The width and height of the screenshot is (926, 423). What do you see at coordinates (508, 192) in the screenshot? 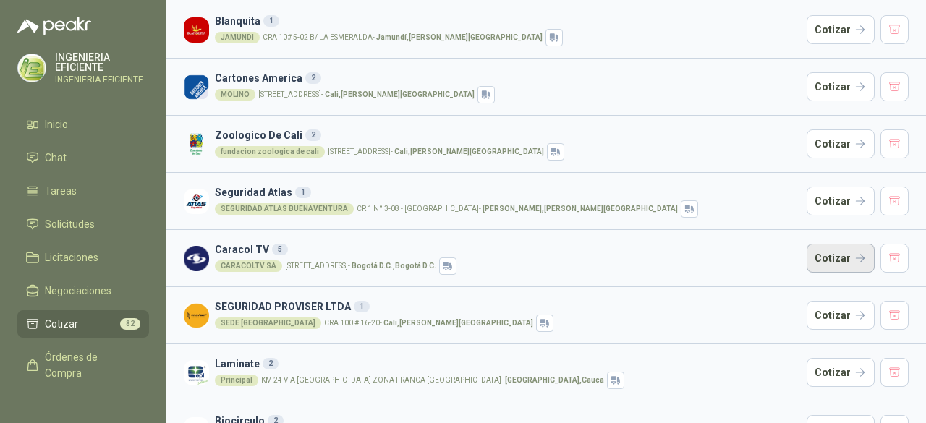
I see `h3: Seguridad Atlas` at bounding box center [508, 192].